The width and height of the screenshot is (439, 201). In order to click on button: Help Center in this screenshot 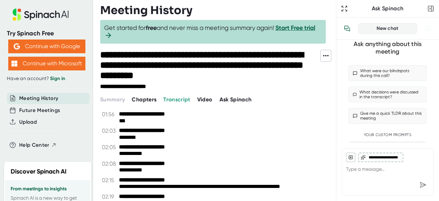, I will do `click(38, 145)`.